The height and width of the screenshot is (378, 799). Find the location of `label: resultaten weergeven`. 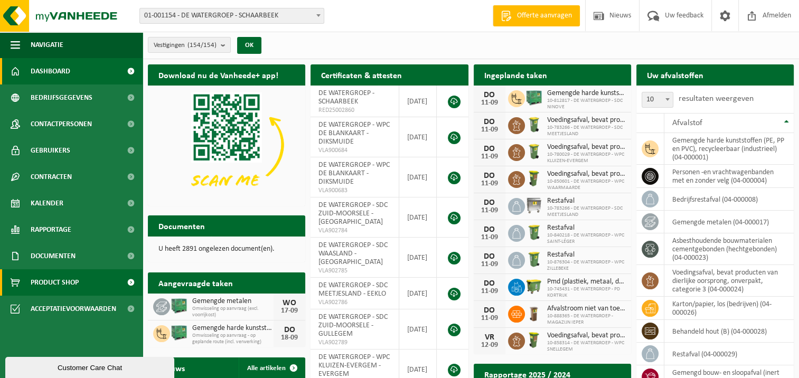

label: resultaten weergeven is located at coordinates (716, 99).